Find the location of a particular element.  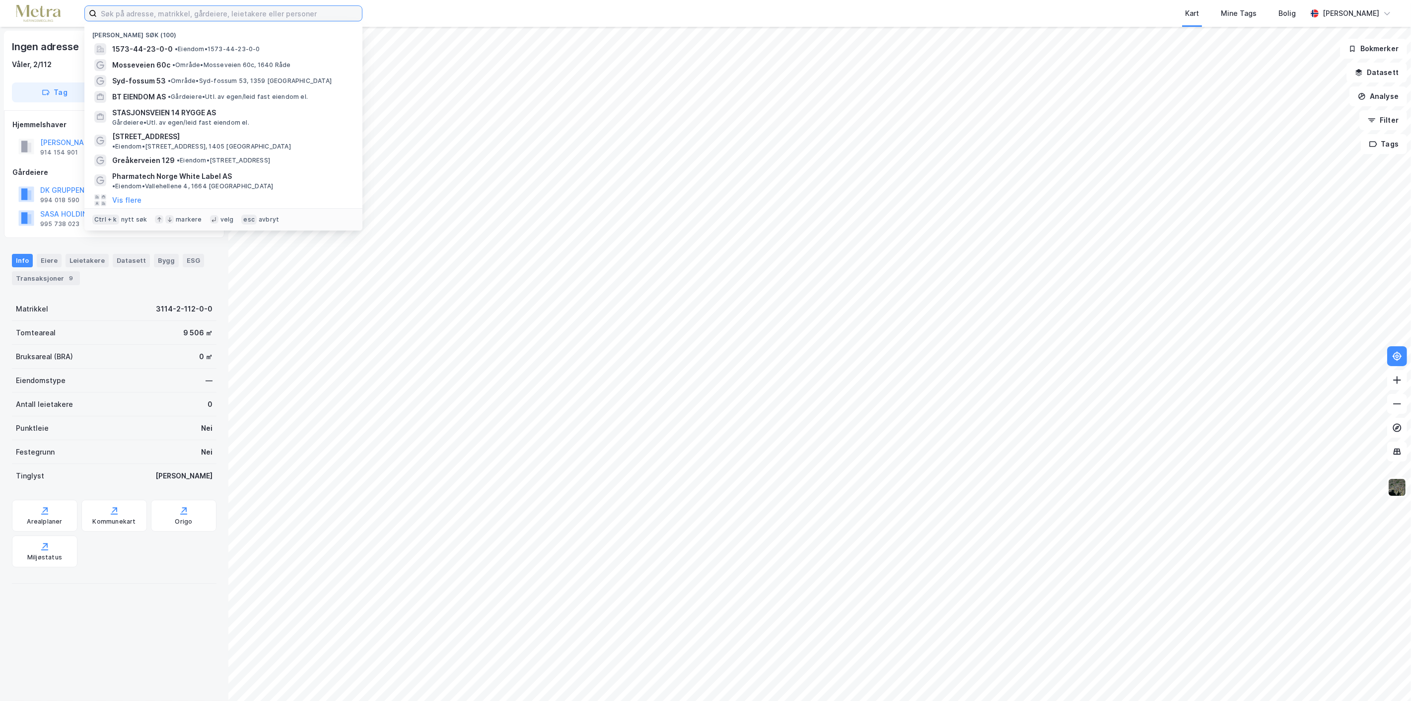

div: 0 is located at coordinates (210, 404).